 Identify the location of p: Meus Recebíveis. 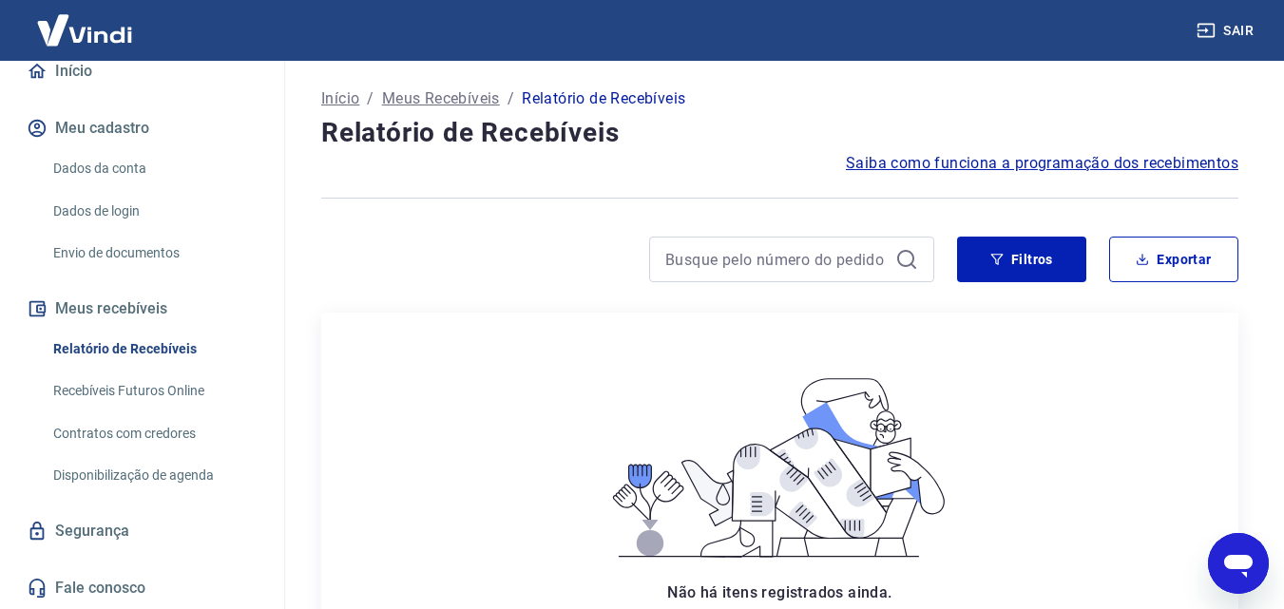
(441, 99).